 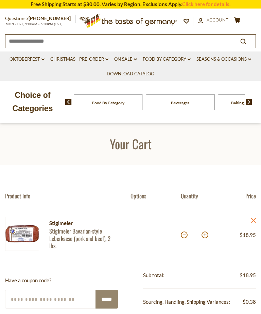 I want to click on h1: Your Cart, so click(x=131, y=143).